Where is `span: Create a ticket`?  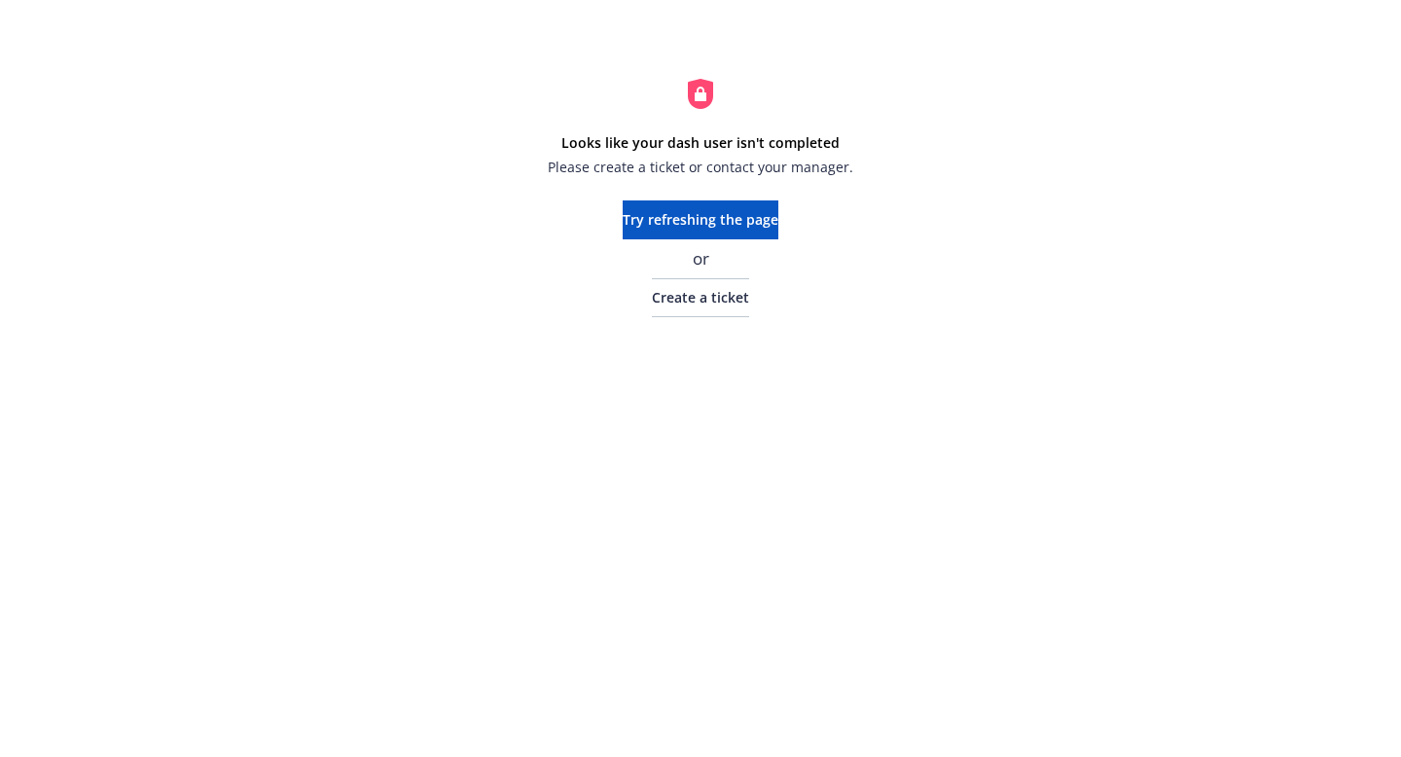 span: Create a ticket is located at coordinates (701, 297).